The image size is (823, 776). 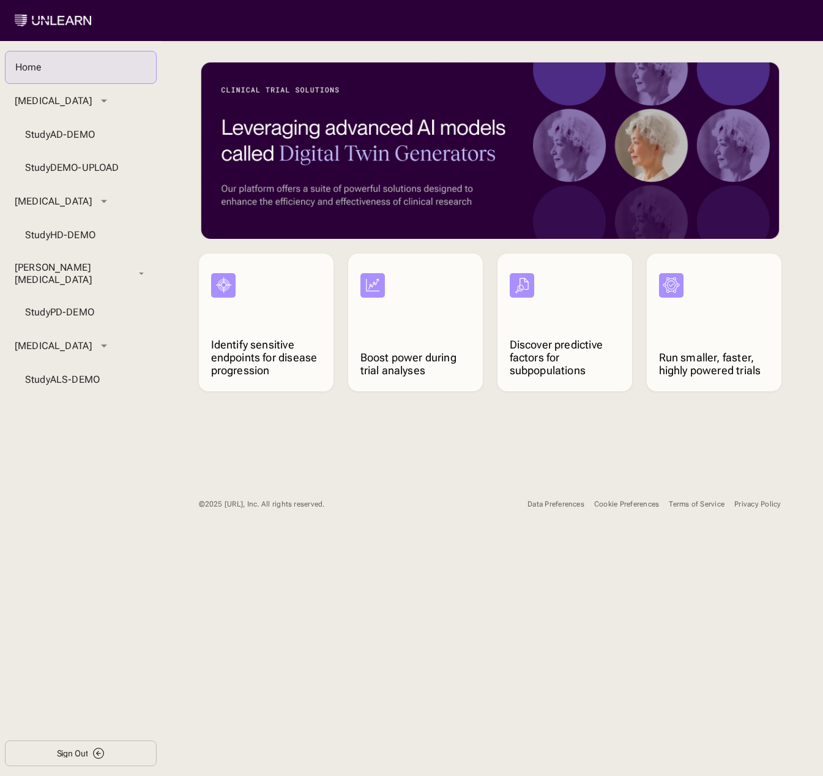 What do you see at coordinates (81, 235) in the screenshot?
I see `div: Study HD-DEMO` at bounding box center [81, 235].